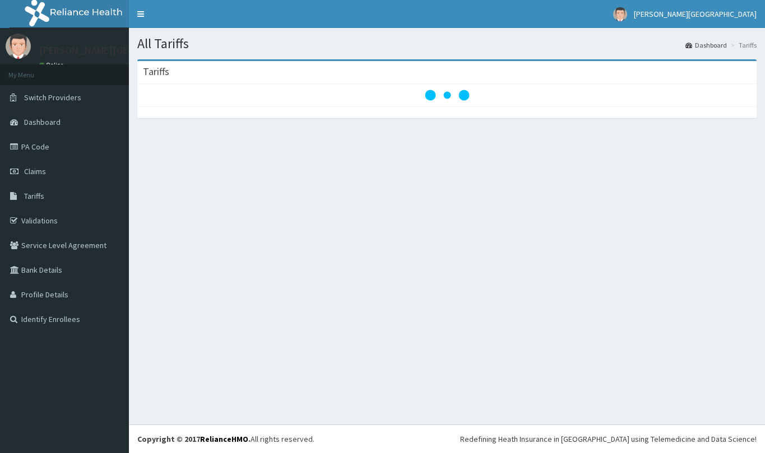  Describe the element at coordinates (42, 122) in the screenshot. I see `span: Dashboard` at that location.